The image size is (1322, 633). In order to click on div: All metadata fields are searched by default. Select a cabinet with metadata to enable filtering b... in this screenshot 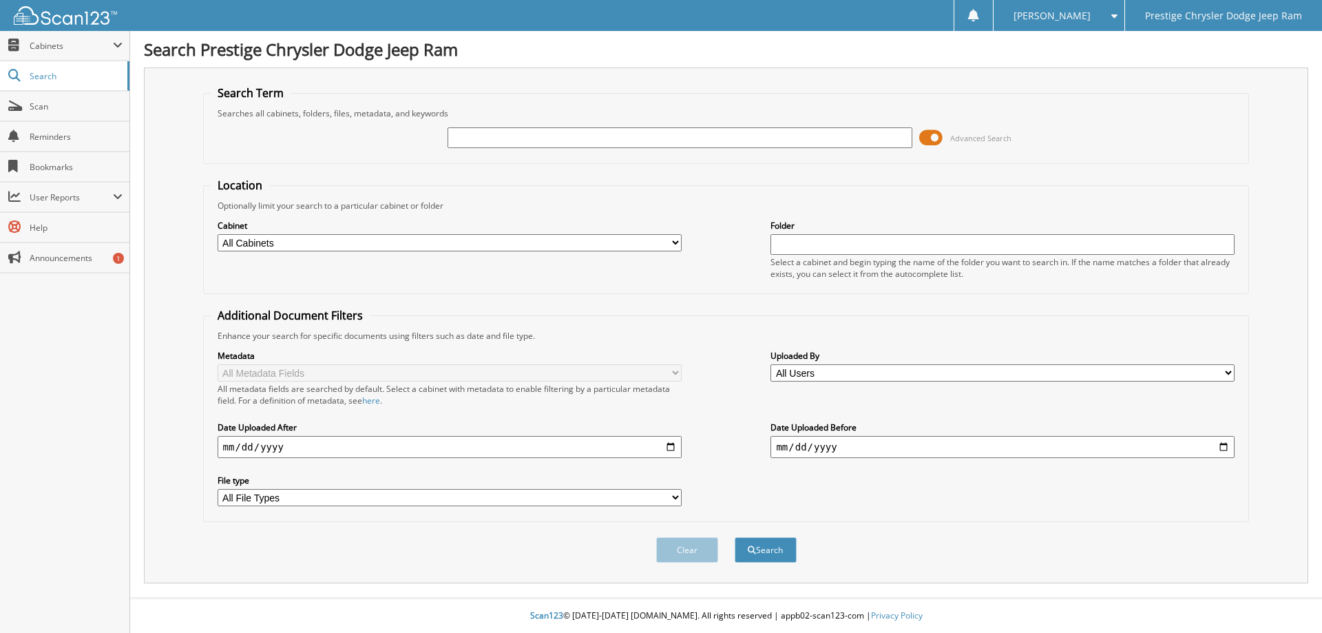, I will do `click(449, 394)`.